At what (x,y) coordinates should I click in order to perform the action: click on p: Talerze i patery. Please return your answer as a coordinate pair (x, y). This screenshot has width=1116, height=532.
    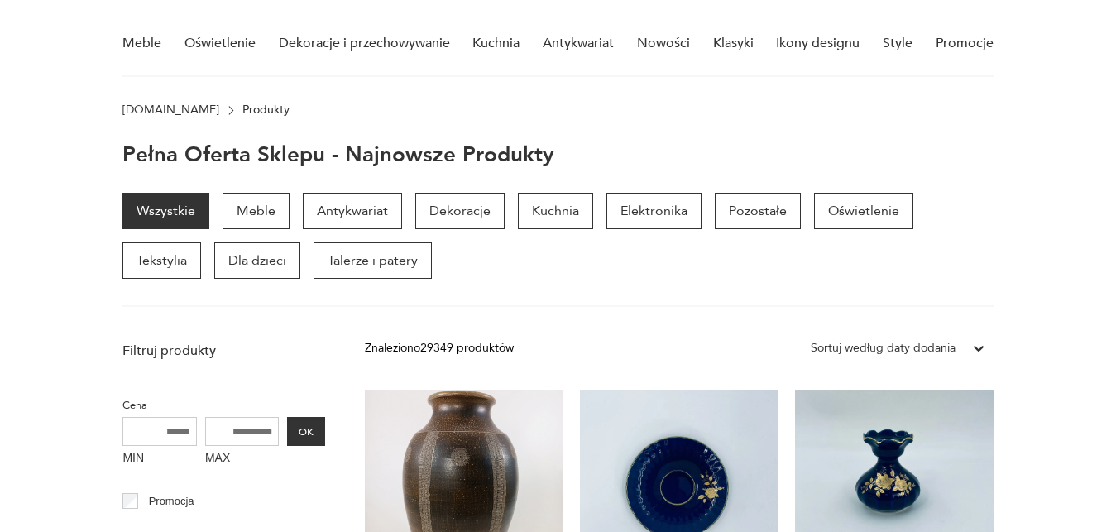
    Looking at the image, I should click on (372, 261).